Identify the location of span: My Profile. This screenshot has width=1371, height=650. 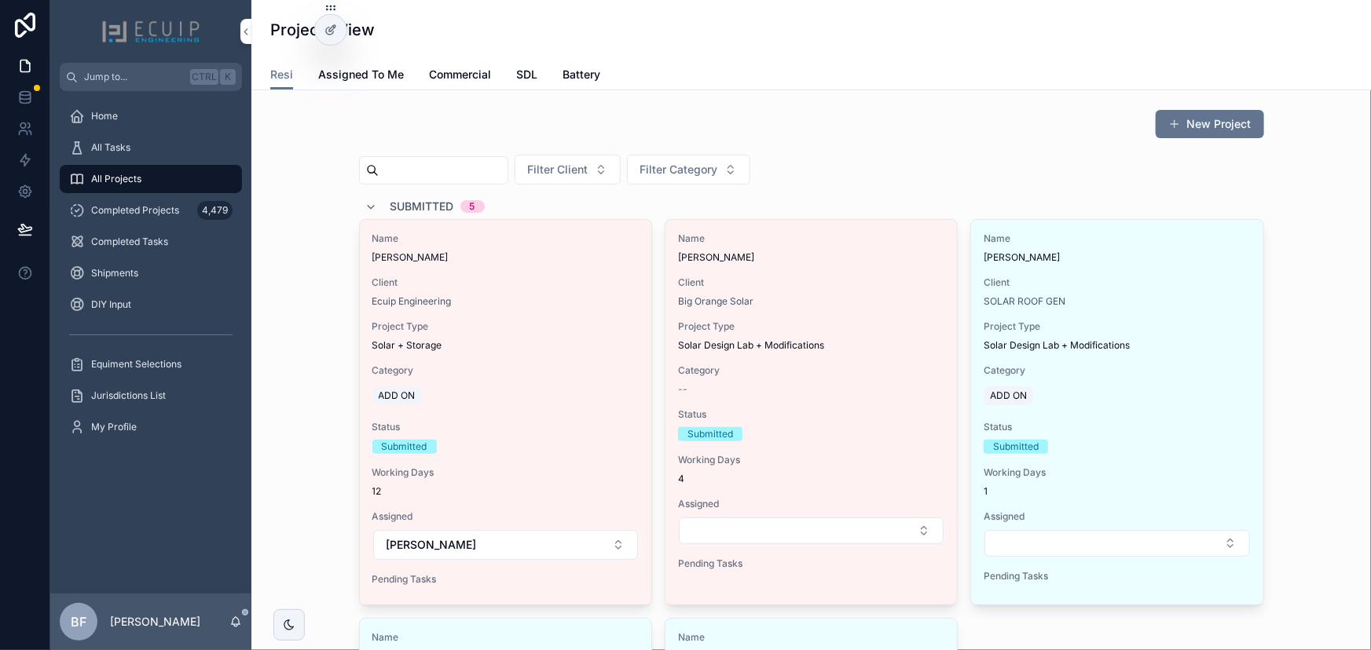
(114, 427).